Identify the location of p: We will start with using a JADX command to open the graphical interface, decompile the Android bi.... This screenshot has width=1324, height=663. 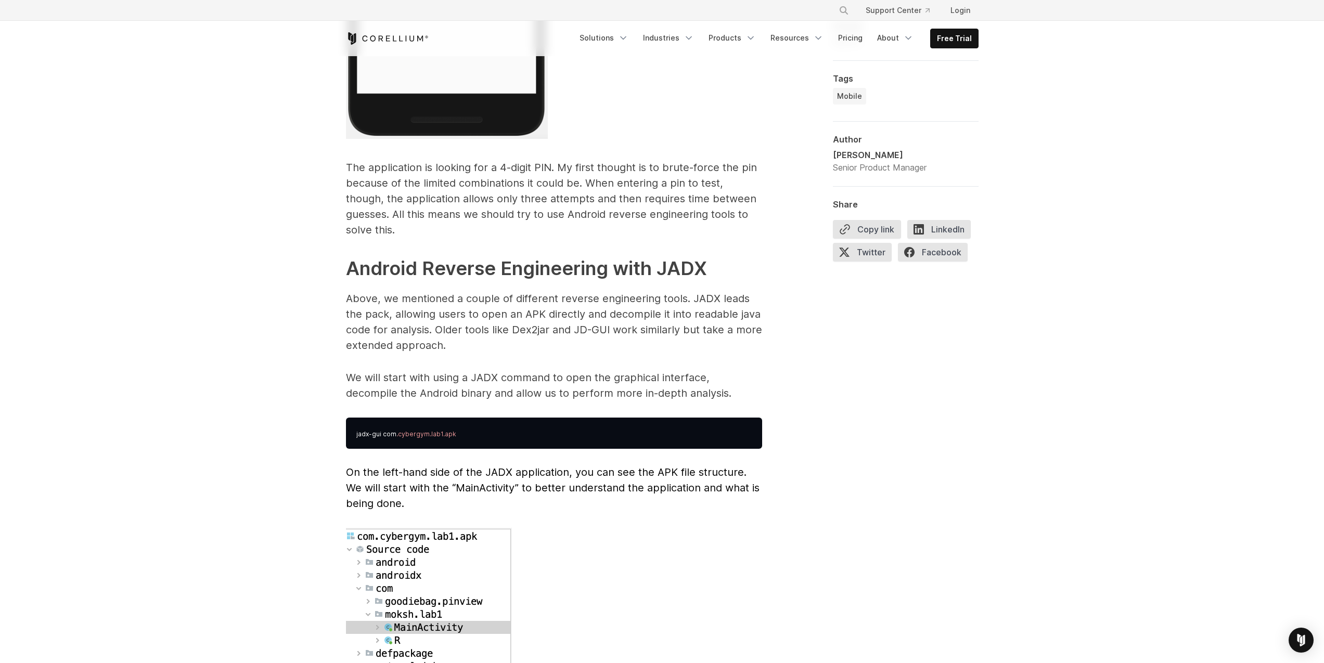
(554, 386).